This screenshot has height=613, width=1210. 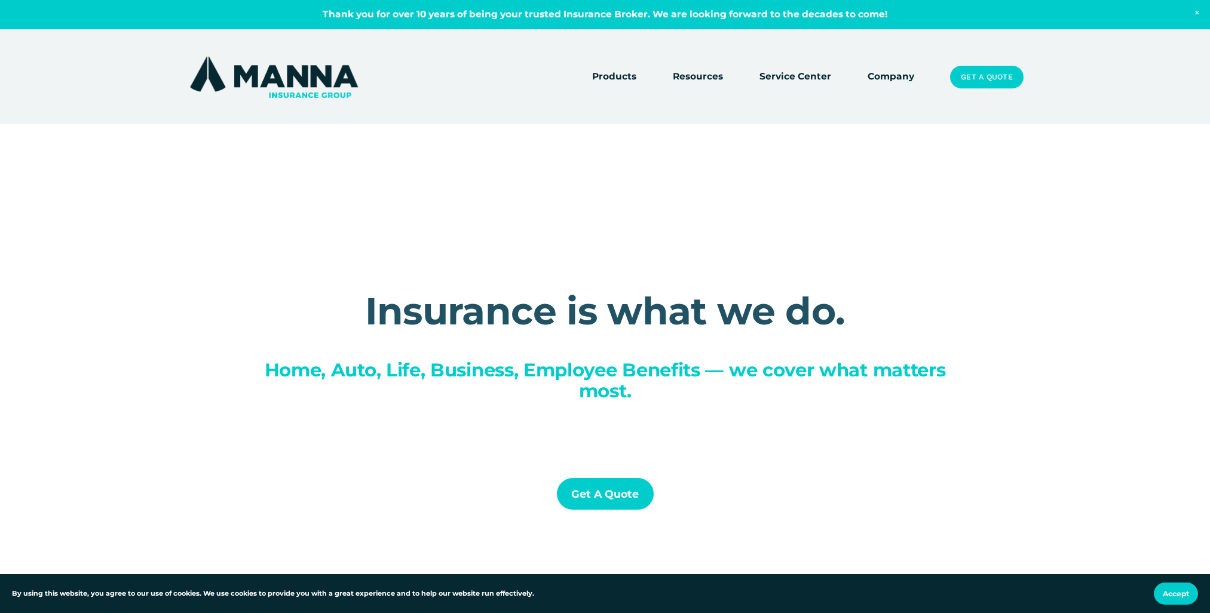 What do you see at coordinates (795, 77) in the screenshot?
I see `a: Service Center` at bounding box center [795, 77].